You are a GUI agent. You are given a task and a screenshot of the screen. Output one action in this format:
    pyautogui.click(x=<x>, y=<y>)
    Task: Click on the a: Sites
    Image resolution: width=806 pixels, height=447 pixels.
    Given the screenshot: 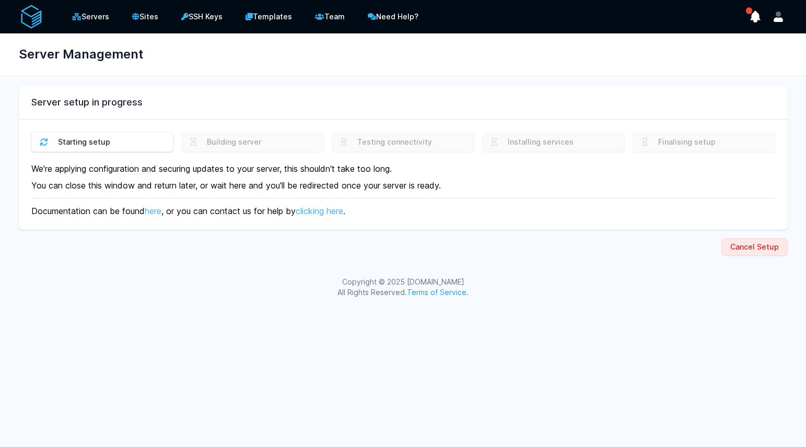 What is the action you would take?
    pyautogui.click(x=145, y=17)
    